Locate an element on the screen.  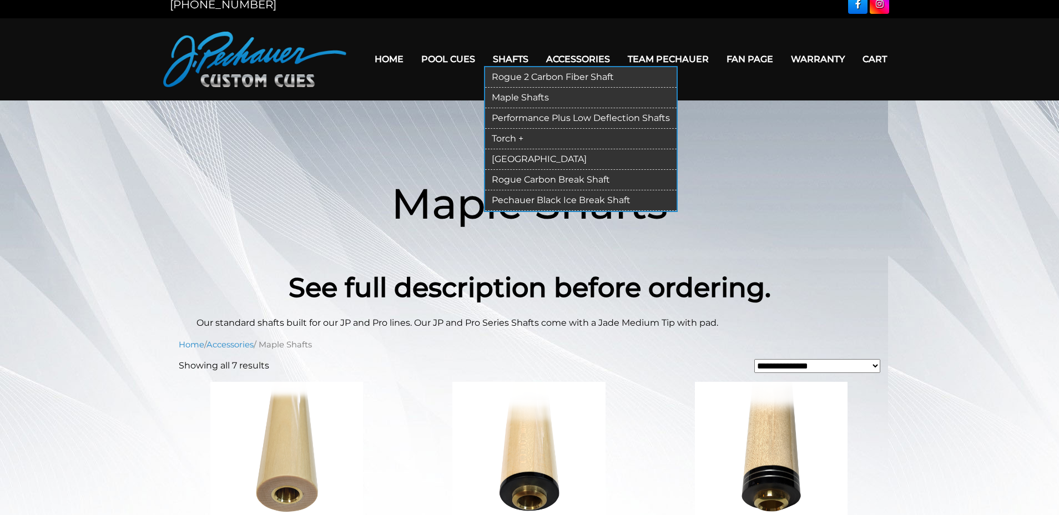
a: Fan Page is located at coordinates (750, 59).